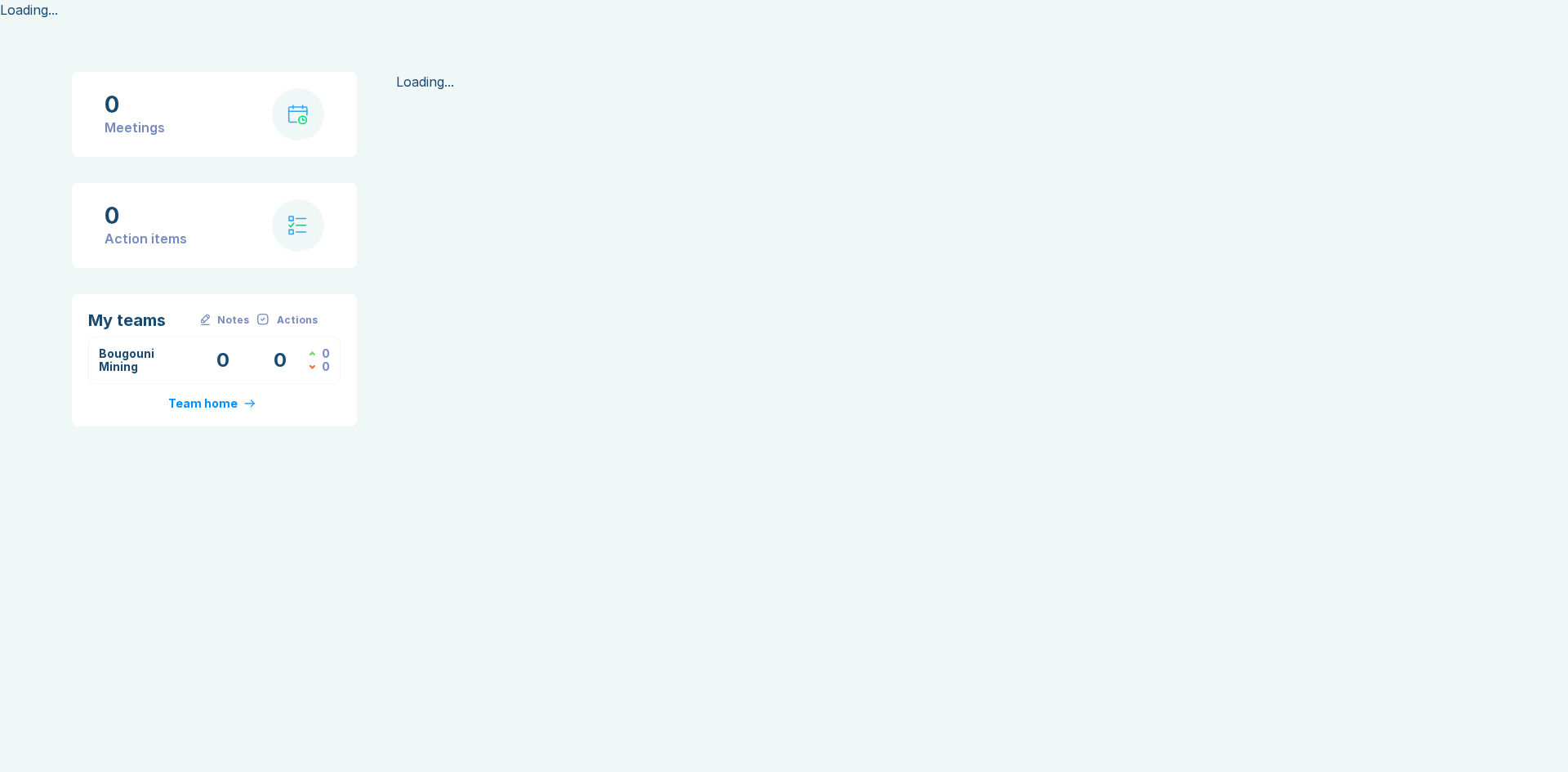 This screenshot has width=1568, height=772. Describe the element at coordinates (233, 320) in the screenshot. I see `div: Notes` at that location.